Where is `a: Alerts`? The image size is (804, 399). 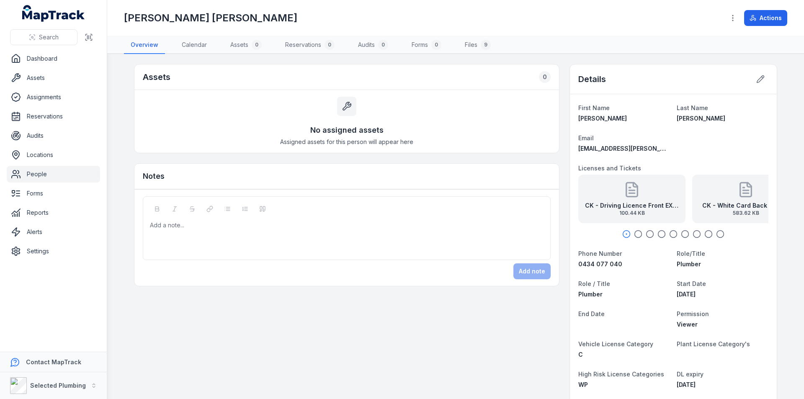 a: Alerts is located at coordinates (53, 232).